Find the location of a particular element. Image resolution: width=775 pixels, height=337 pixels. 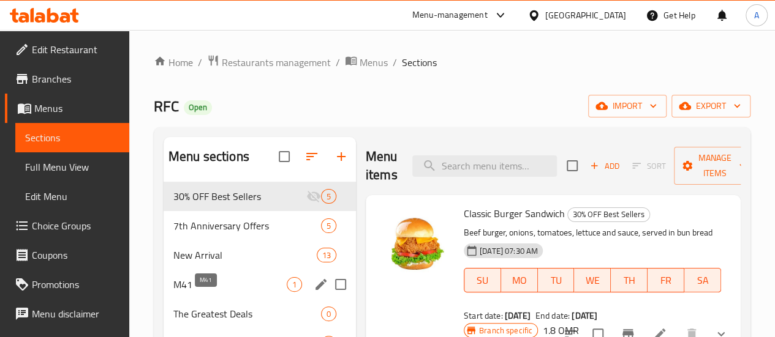

span: Classic Burger Sandwich is located at coordinates (514, 214).